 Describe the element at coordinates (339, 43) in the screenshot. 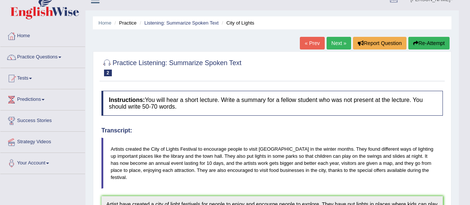

I see `a: Next »` at that location.